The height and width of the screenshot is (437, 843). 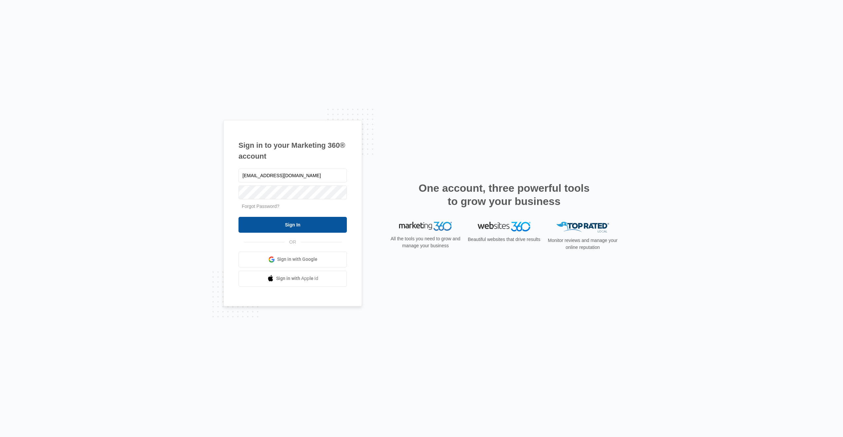 I want to click on img: Websites 360, so click(x=504, y=226).